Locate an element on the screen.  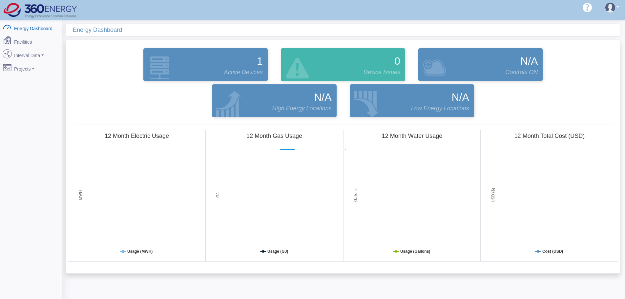
tspan: Gallons is located at coordinates (356, 195).